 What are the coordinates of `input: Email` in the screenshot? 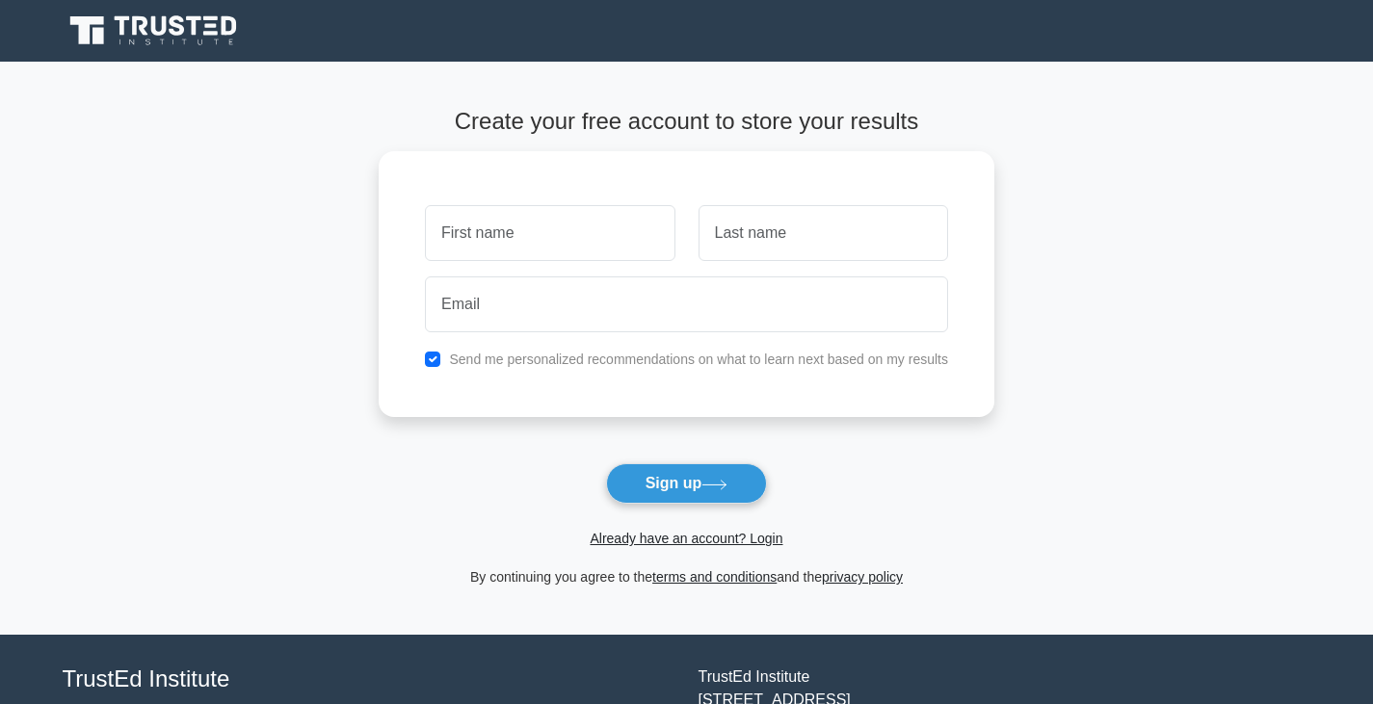 It's located at (686, 304).